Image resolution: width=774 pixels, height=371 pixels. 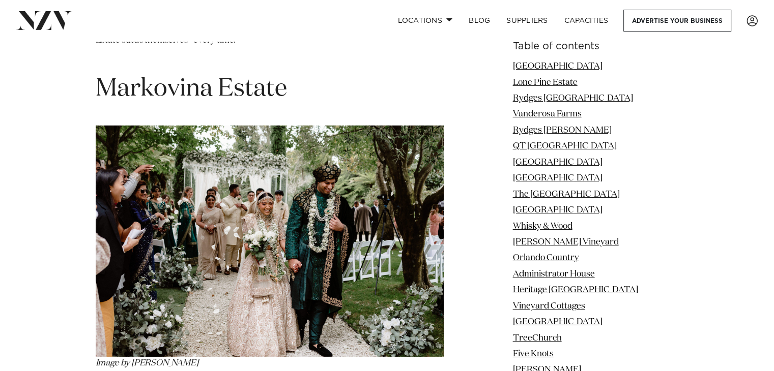 What do you see at coordinates (44, 20) in the screenshot?
I see `img: nzv-logo.png` at bounding box center [44, 20].